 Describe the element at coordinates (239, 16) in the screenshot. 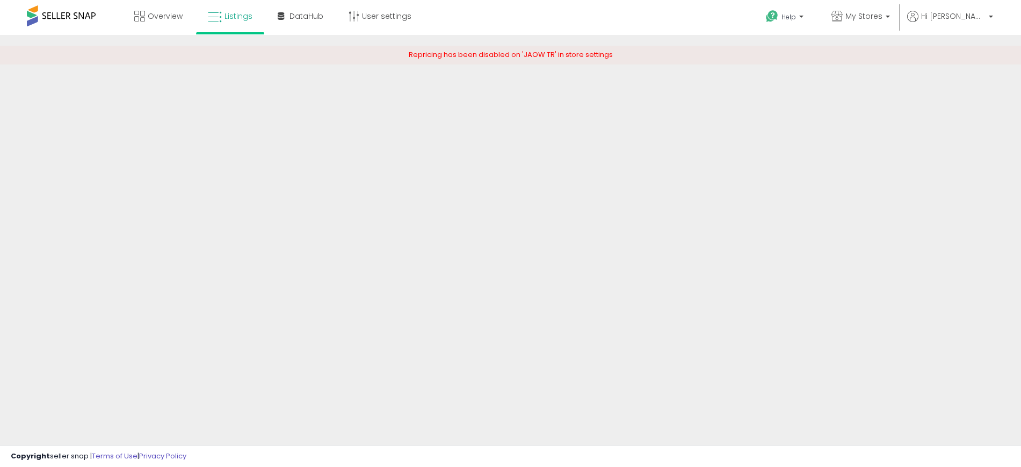

I see `span: Listings` at that location.